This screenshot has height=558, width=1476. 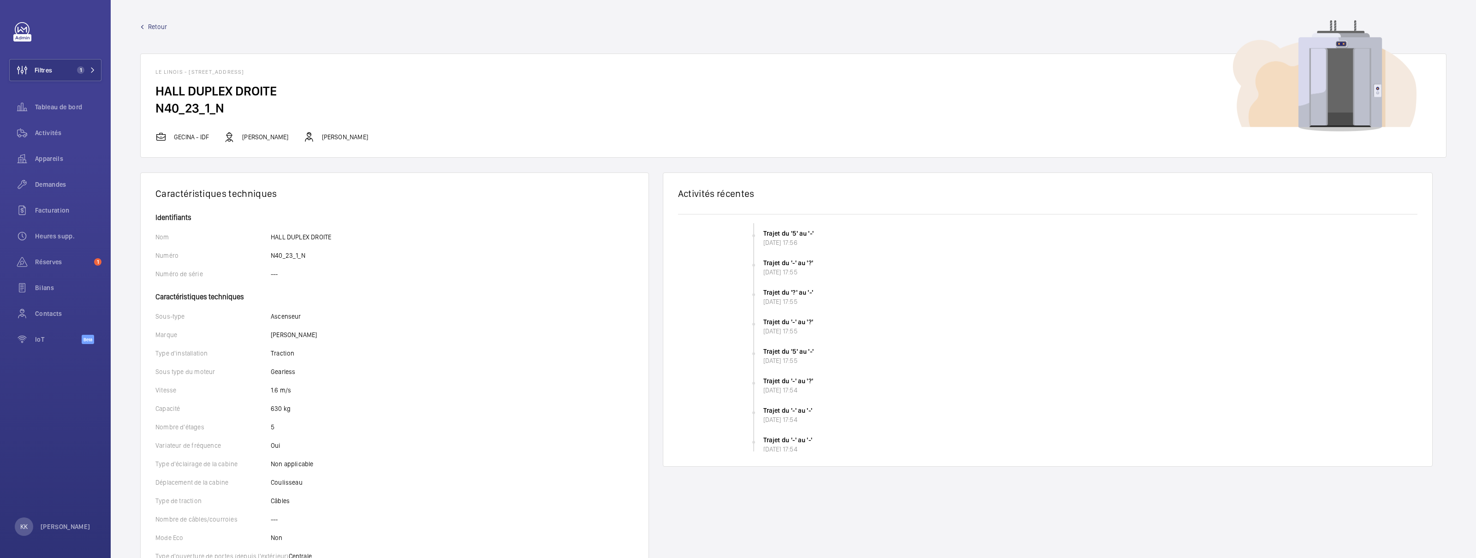 What do you see at coordinates (286, 483) in the screenshot?
I see `p: Coulisseau` at bounding box center [286, 483].